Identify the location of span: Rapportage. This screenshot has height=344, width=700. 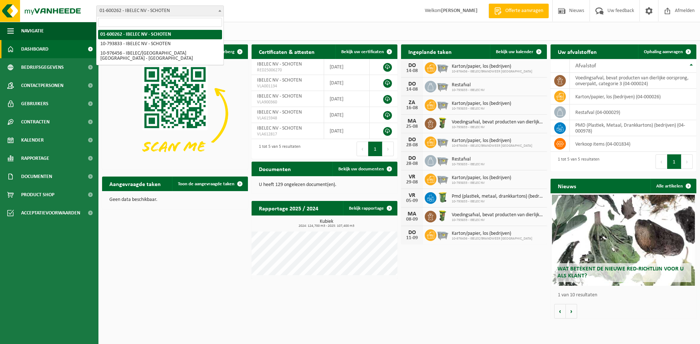
(35, 159).